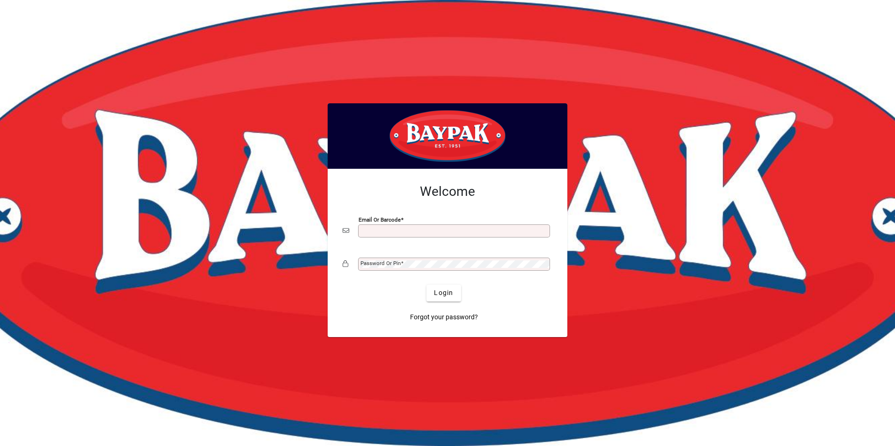  I want to click on mat-label: Email or Barcode, so click(379, 219).